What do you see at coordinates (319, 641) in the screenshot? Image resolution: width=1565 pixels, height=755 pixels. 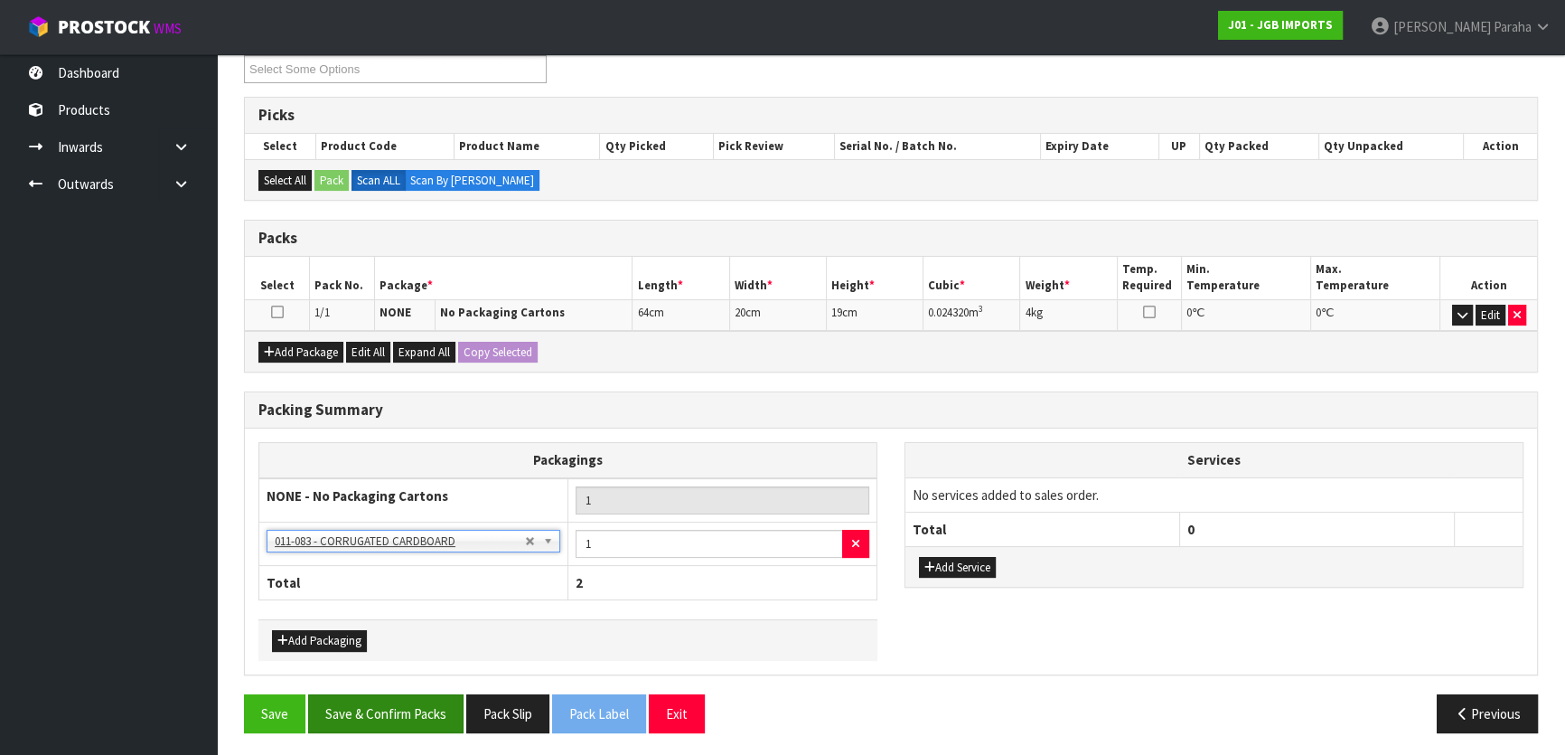 I see `button: Add Packaging` at bounding box center [319, 641].